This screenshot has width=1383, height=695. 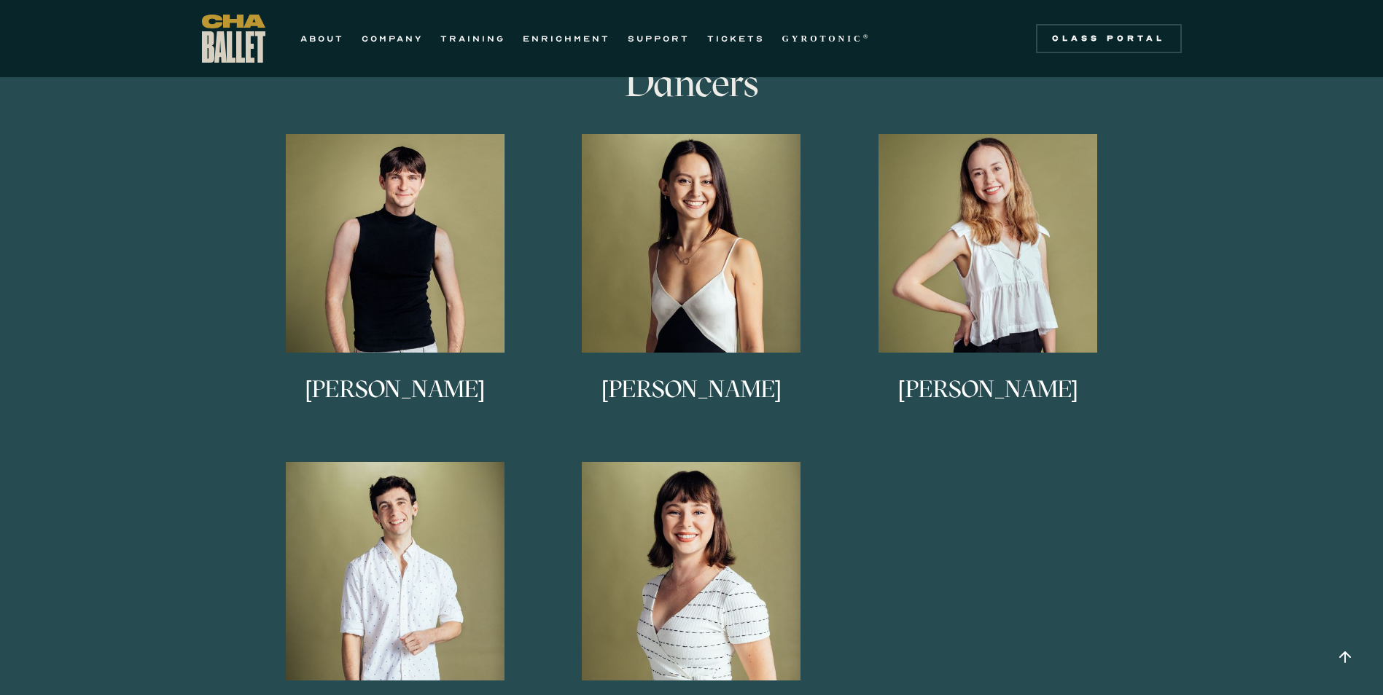 I want to click on a: TRAINING, so click(x=472, y=39).